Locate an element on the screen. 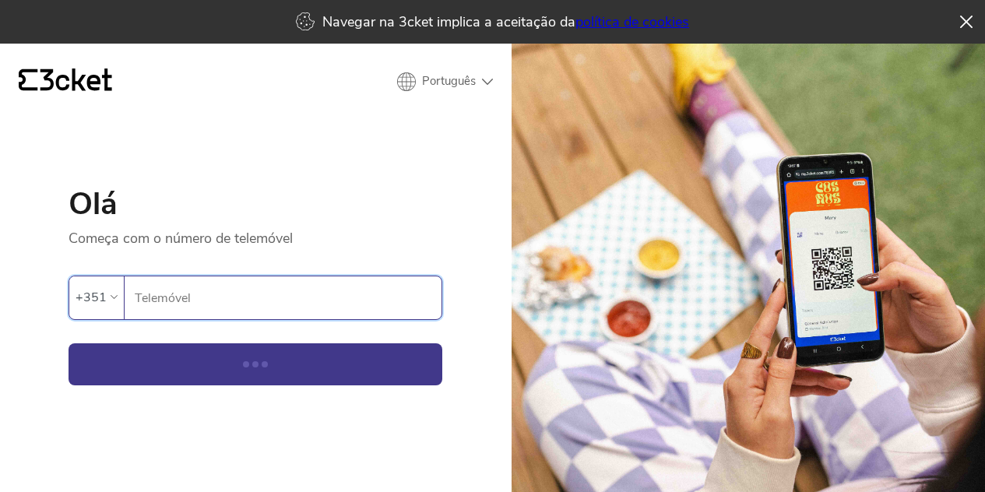 This screenshot has width=985, height=492. a: política de cookies is located at coordinates (632, 22).